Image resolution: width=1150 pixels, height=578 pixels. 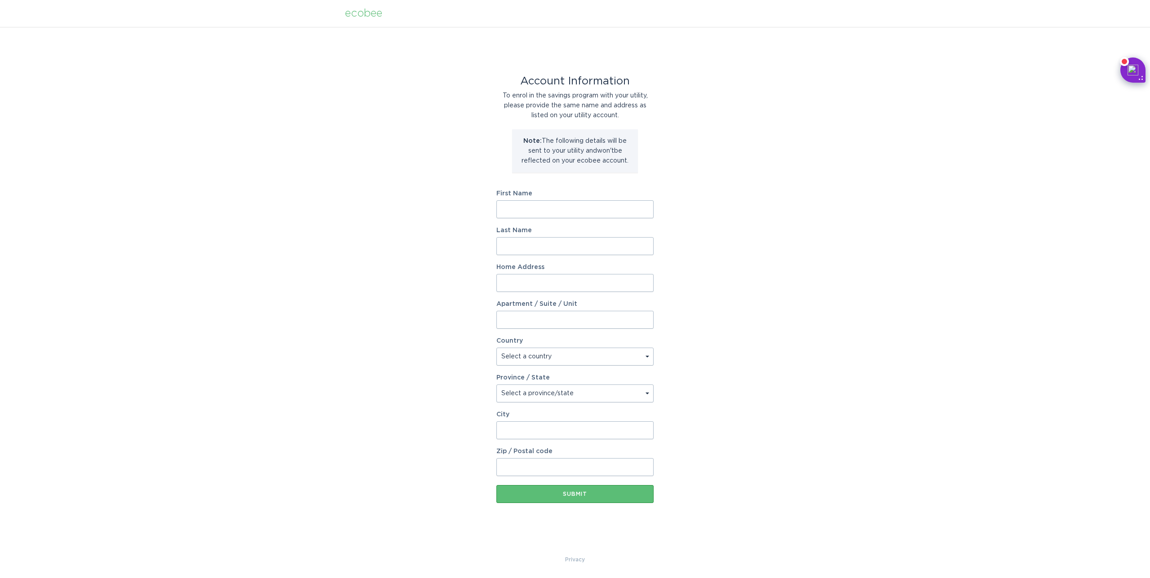 What do you see at coordinates (510, 341) in the screenshot?
I see `label: Country` at bounding box center [510, 341].